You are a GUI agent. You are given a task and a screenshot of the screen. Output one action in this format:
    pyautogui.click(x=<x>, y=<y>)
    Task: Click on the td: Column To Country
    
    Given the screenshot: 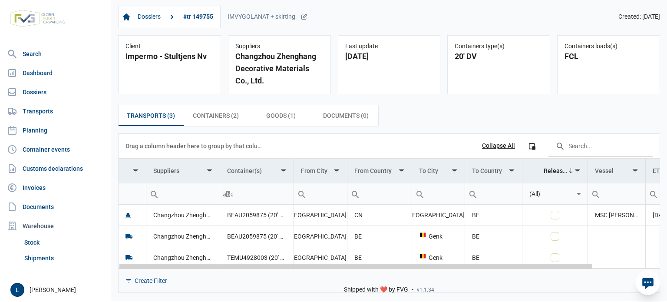 What is the action you would take?
    pyautogui.click(x=494, y=171)
    